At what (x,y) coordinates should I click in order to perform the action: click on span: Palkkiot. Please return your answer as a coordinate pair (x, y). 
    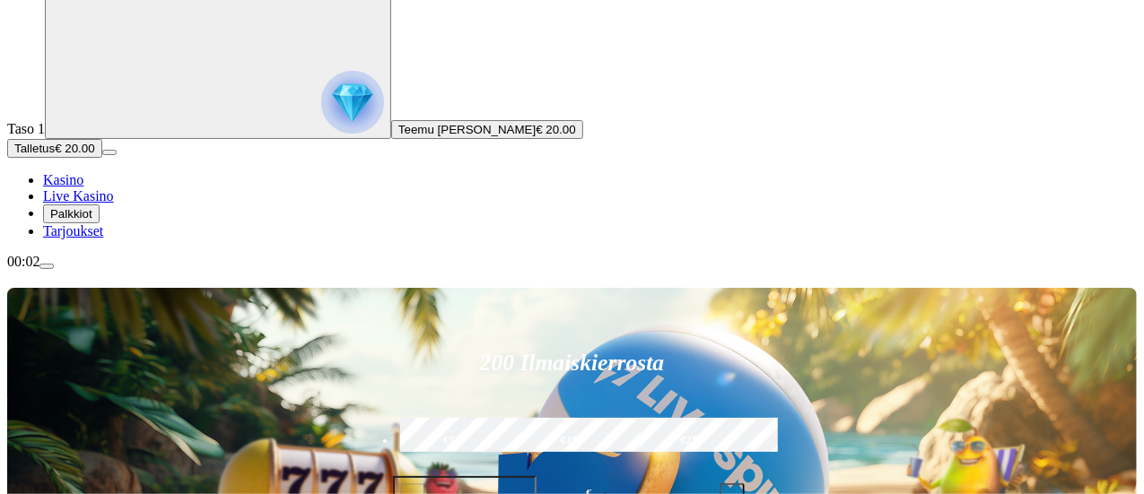
    Looking at the image, I should click on (71, 213).